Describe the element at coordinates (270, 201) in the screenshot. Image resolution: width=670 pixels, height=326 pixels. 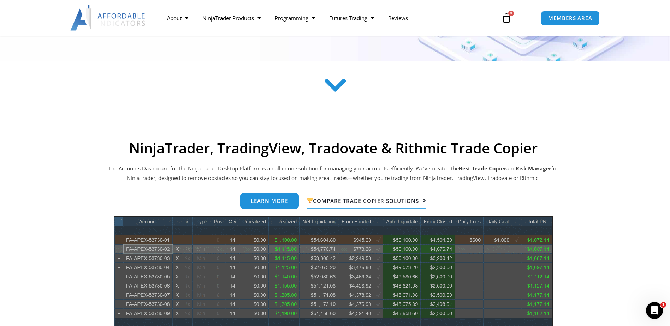
I see `span: Learn more` at that location.